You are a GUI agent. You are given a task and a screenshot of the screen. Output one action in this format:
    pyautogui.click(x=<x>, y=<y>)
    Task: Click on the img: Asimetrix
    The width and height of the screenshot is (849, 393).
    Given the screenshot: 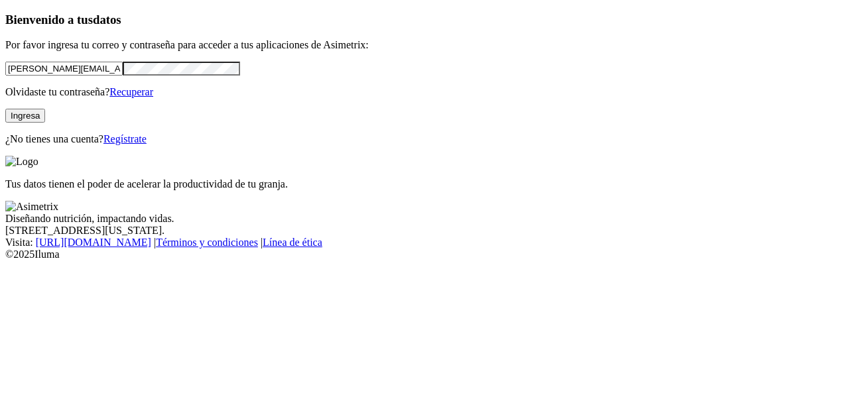 What is the action you would take?
    pyautogui.click(x=32, y=207)
    